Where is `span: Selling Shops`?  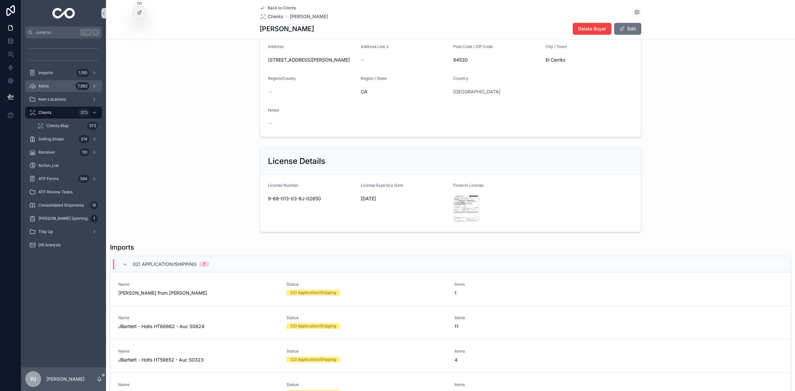 span: Selling Shops is located at coordinates (51, 139).